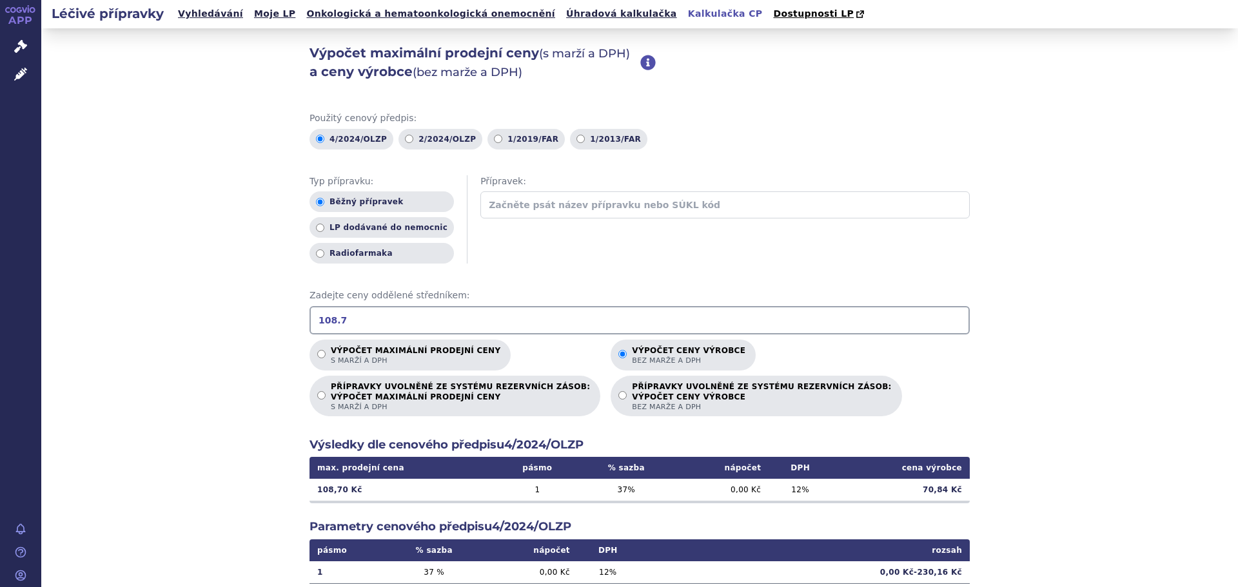 This screenshot has width=1238, height=587. What do you see at coordinates (108, 14) in the screenshot?
I see `h2: Léčivé přípravky` at bounding box center [108, 14].